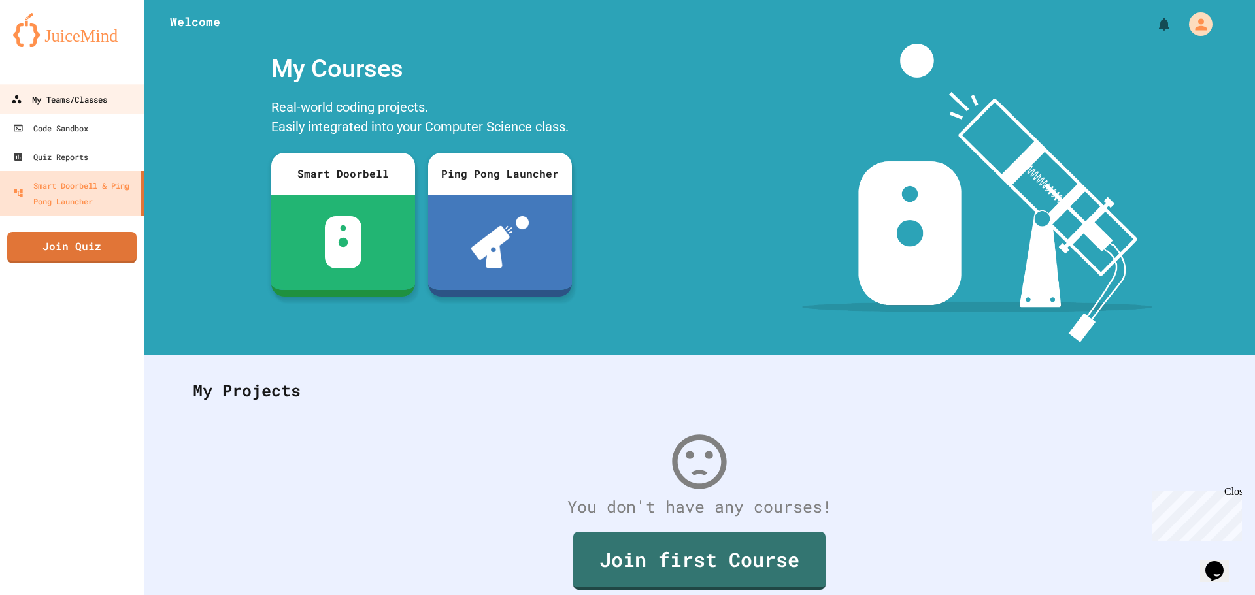  I want to click on div: My Teams/Classes, so click(59, 99).